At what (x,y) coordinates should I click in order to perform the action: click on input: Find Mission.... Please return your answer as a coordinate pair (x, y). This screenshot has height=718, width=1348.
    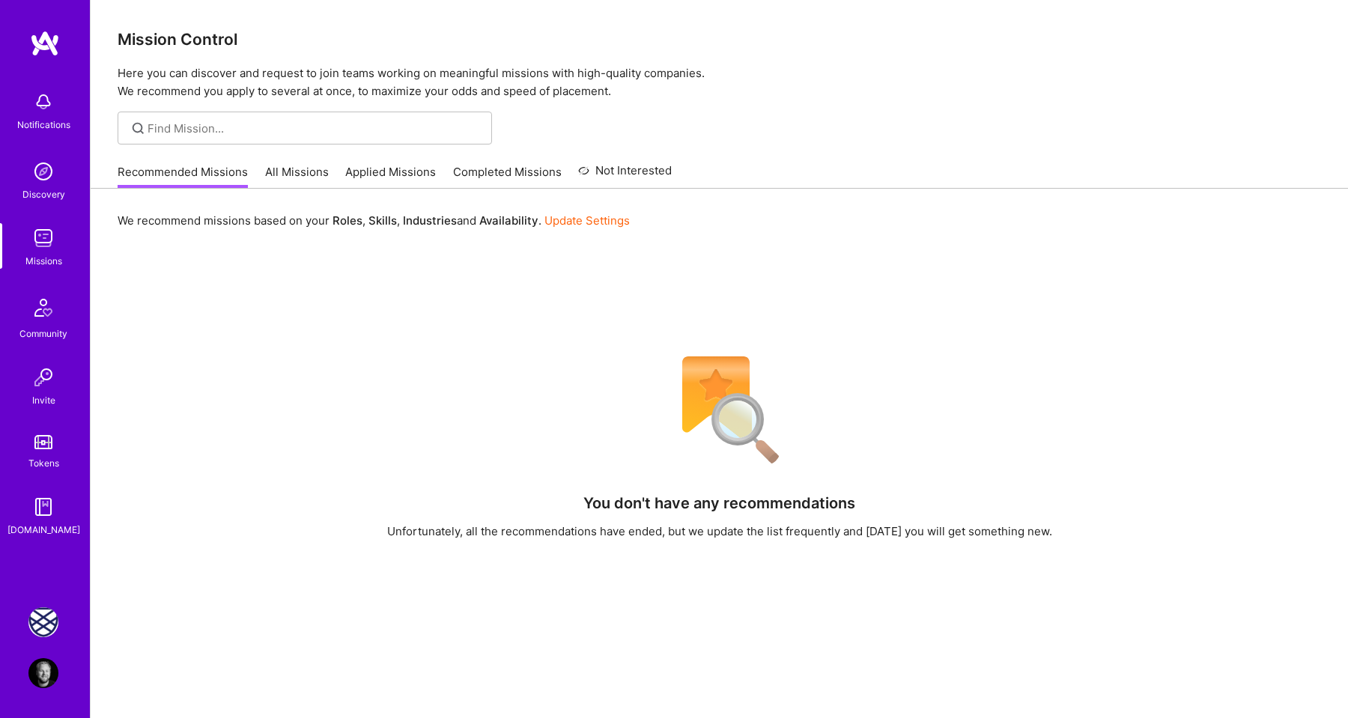
    Looking at the image, I should click on (314, 128).